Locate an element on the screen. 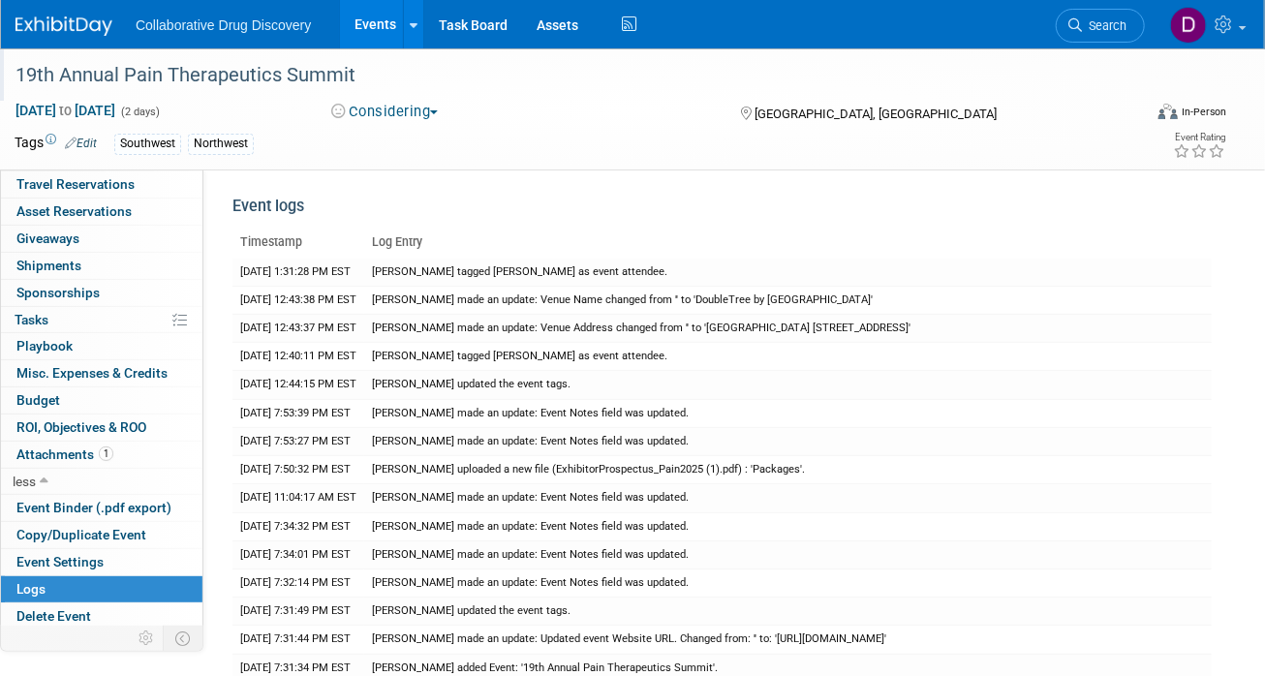 This screenshot has width=1265, height=676. span: Attachments is located at coordinates (65, 454).